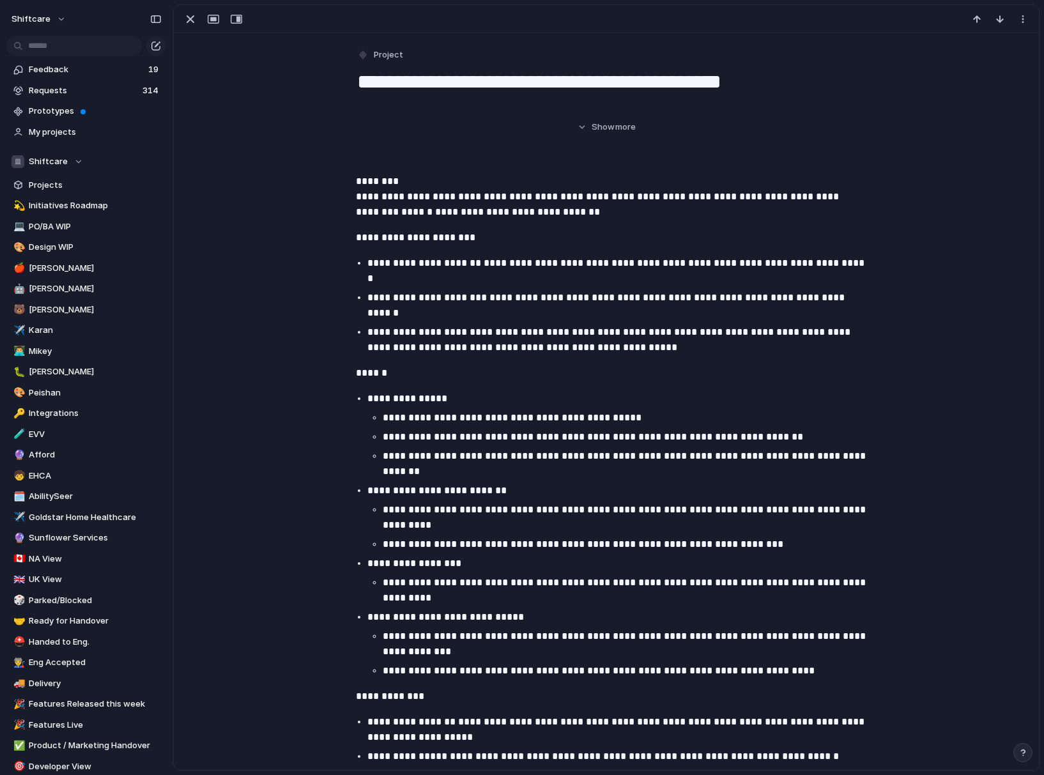 The height and width of the screenshot is (775, 1044). Describe the element at coordinates (86, 206) in the screenshot. I see `div: 💫Initiatives Roadmap` at that location.